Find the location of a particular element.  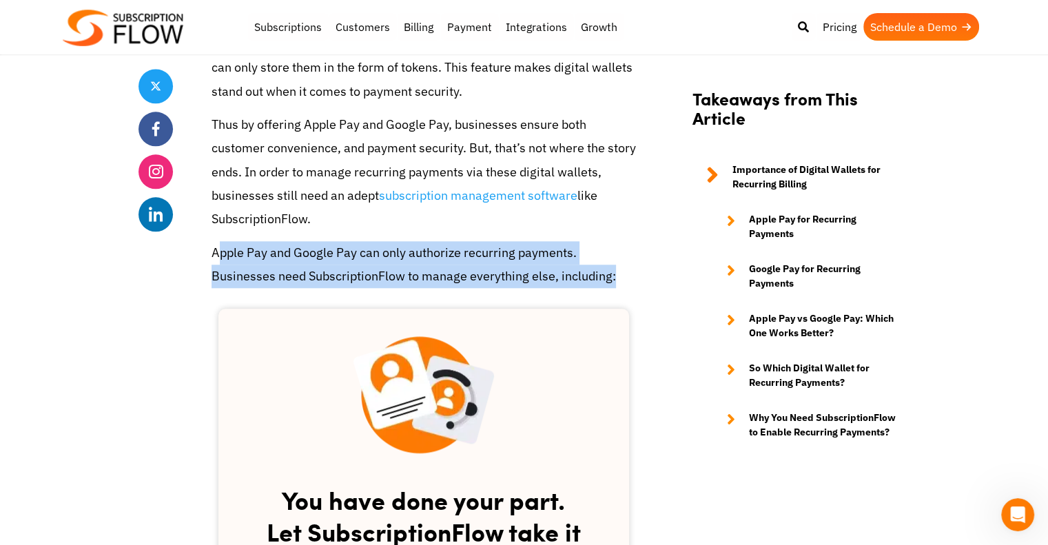

a: Subscriptions is located at coordinates (288, 27).